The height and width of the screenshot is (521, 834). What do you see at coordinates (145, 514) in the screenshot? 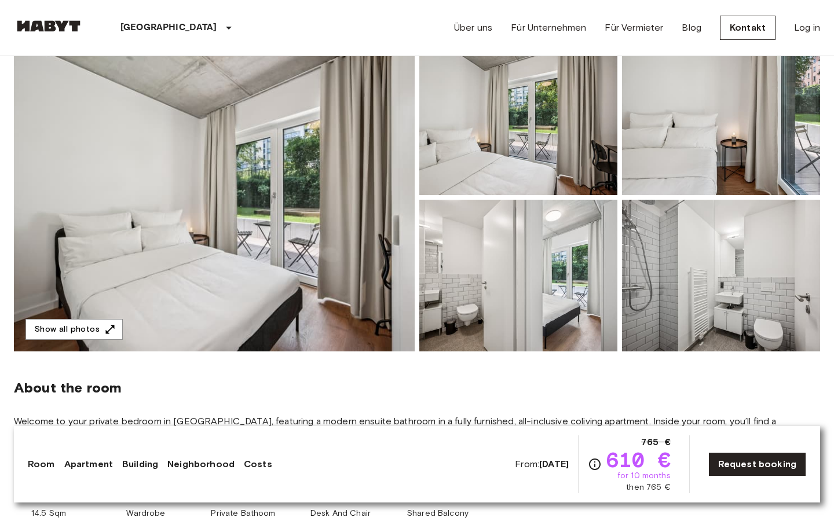
I see `span: Wardrobe` at bounding box center [145, 514].